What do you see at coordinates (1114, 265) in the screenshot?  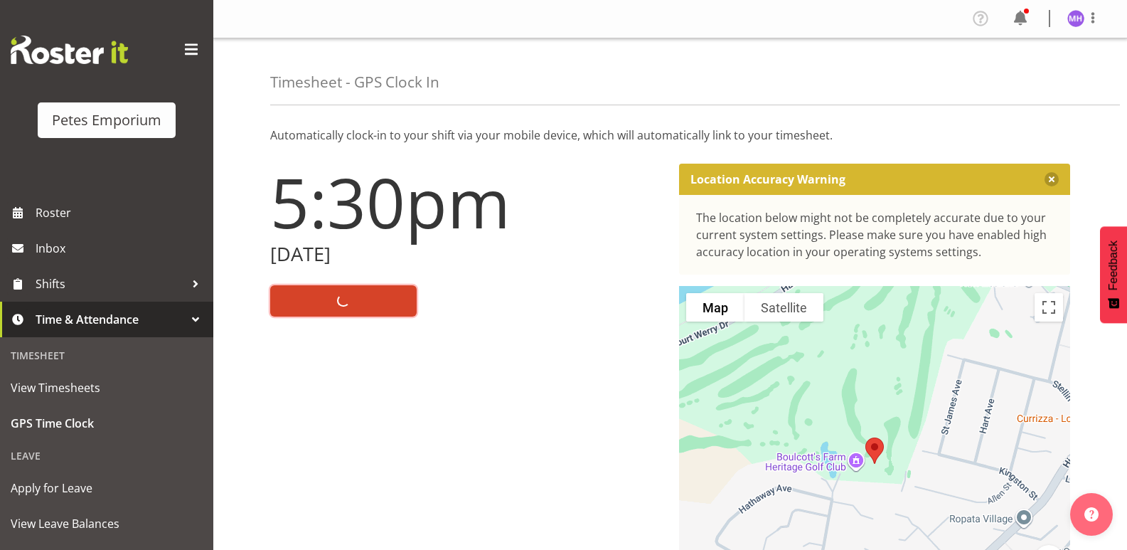 I see `span: Feedback` at bounding box center [1114, 265].